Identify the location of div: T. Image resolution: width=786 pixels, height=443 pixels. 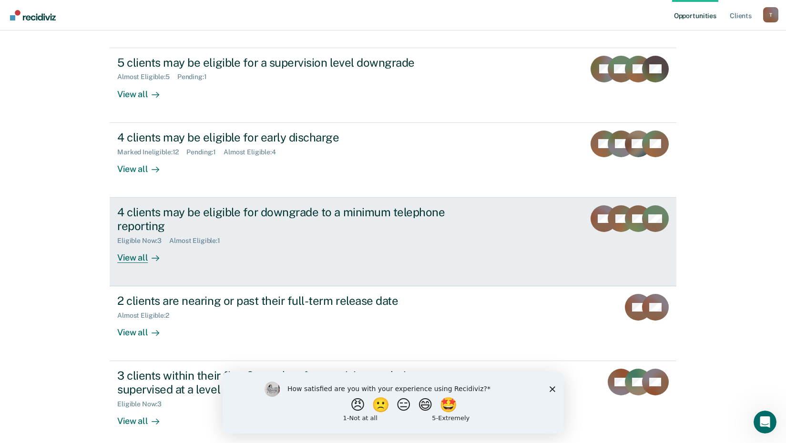
(771, 15).